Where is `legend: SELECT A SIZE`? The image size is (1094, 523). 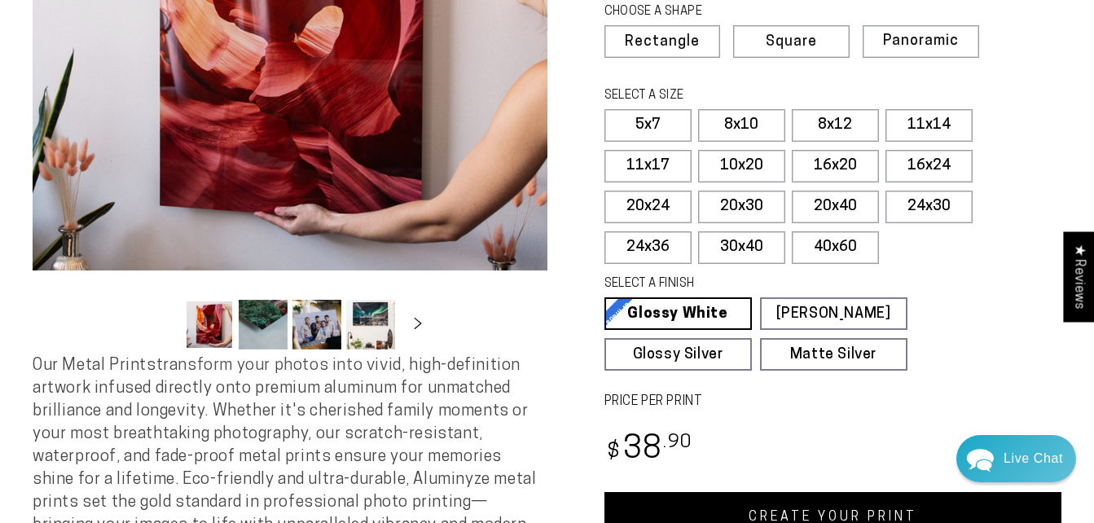
legend: SELECT A SIZE is located at coordinates (738, 96).